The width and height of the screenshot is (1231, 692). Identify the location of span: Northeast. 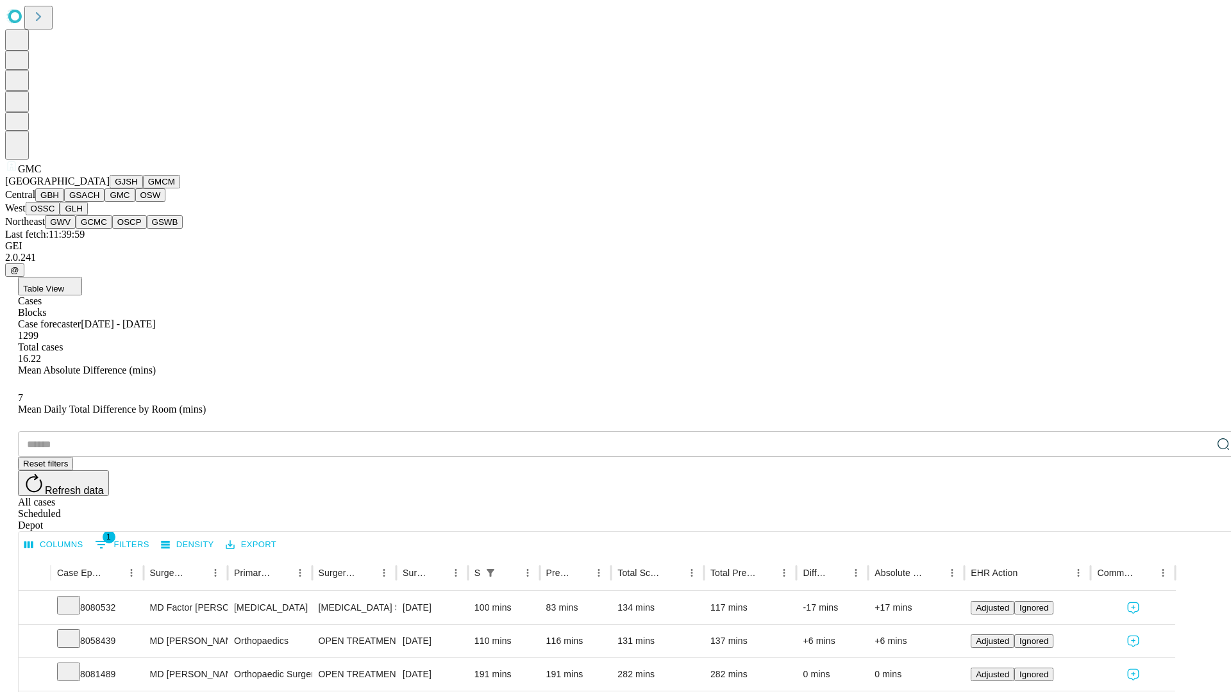
(25, 221).